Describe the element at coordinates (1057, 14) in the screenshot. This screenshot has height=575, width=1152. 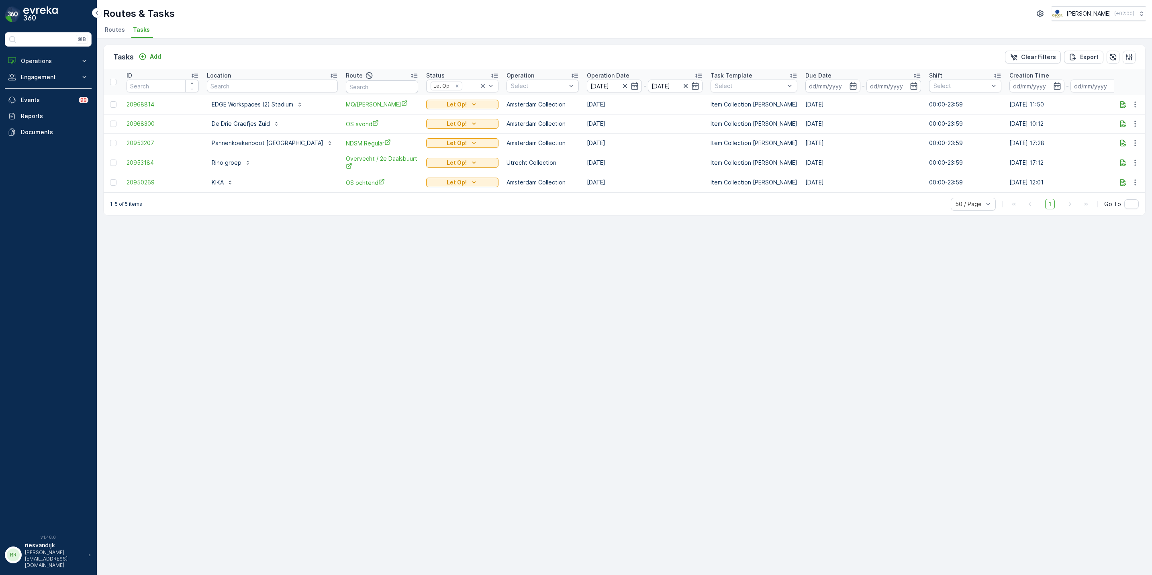
I see `img: basis-logo_rgb2x.png` at that location.